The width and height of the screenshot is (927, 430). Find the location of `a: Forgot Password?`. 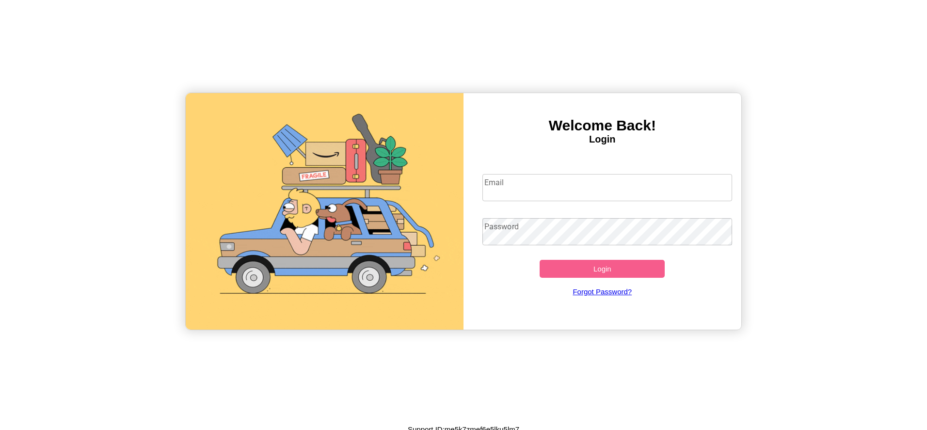

a: Forgot Password? is located at coordinates (602, 291).